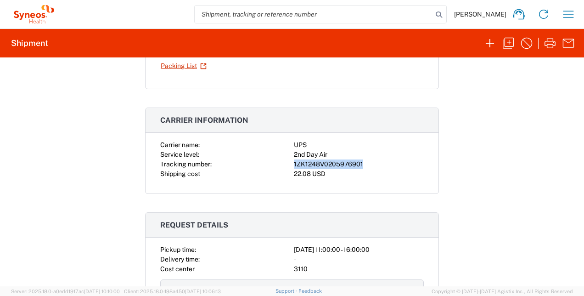 This screenshot has height=296, width=584. I want to click on span: Delivery time:, so click(180, 259).